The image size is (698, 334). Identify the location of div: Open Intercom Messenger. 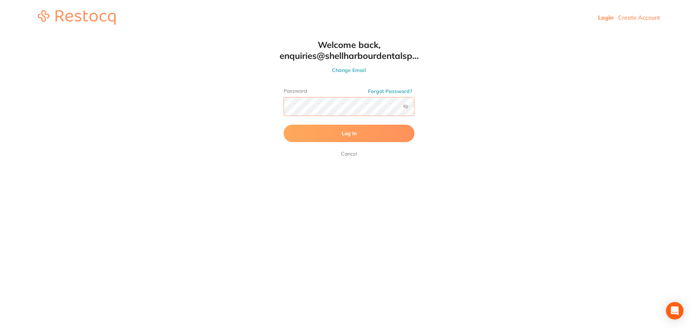
(675, 311).